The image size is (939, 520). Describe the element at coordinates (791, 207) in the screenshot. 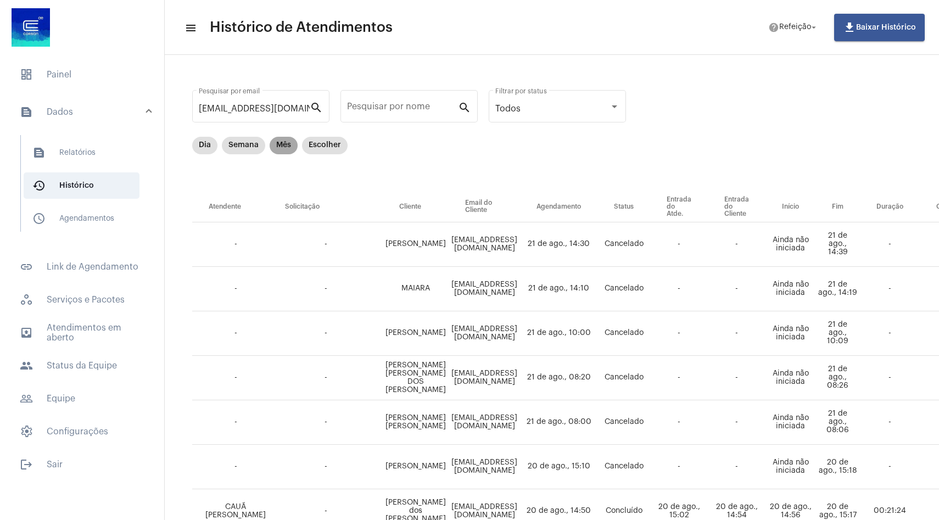

I see `th: Início` at that location.